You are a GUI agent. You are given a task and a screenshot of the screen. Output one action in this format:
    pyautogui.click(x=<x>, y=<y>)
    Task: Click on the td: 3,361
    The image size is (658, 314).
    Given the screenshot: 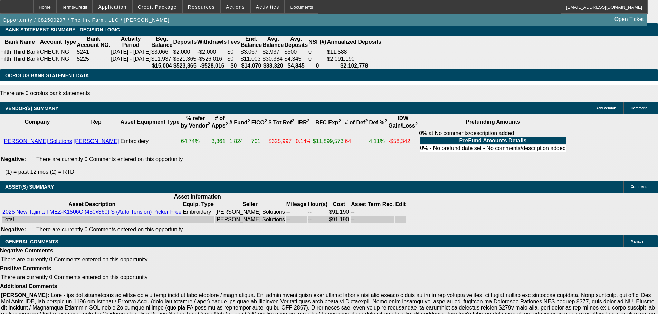 What is the action you would take?
    pyautogui.click(x=220, y=142)
    